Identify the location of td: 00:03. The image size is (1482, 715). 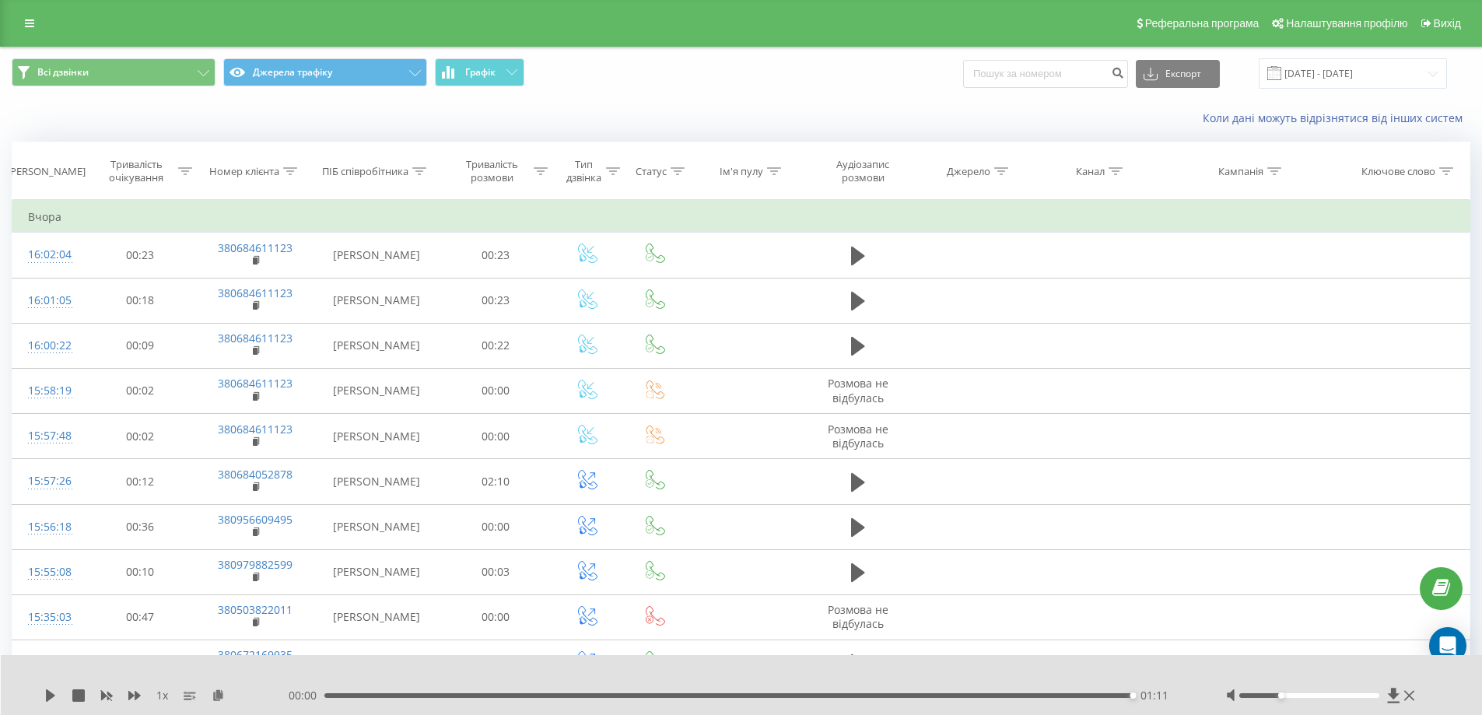
(495, 572).